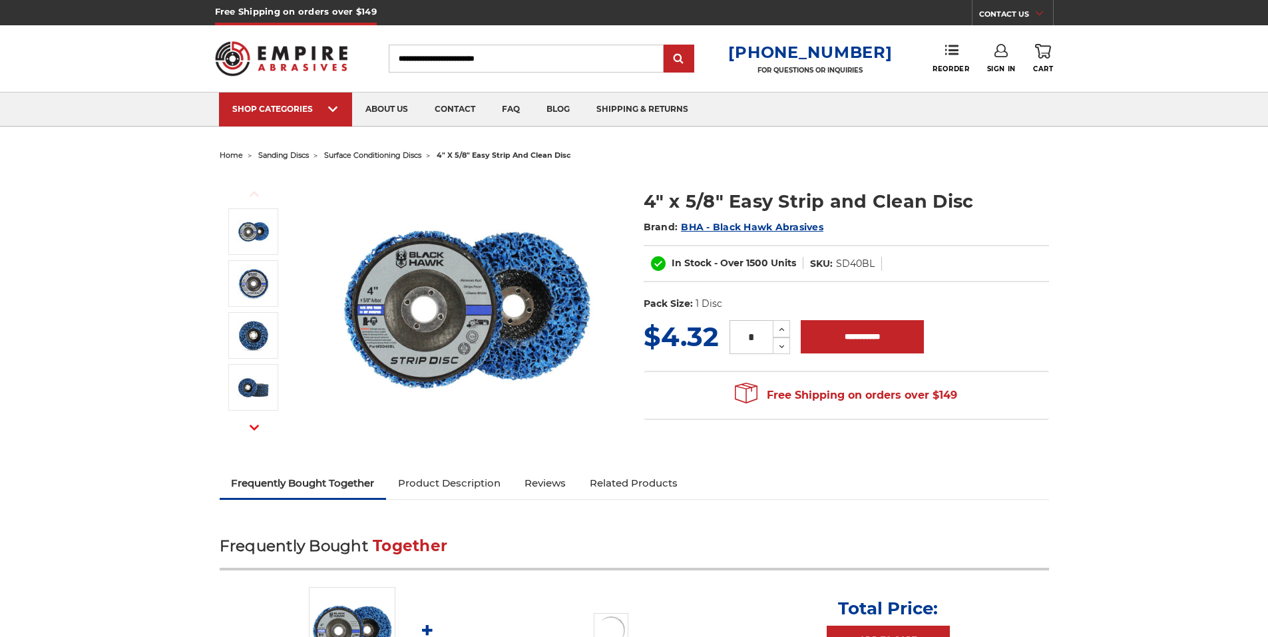 The height and width of the screenshot is (637, 1268). I want to click on dt: SKU:, so click(821, 264).